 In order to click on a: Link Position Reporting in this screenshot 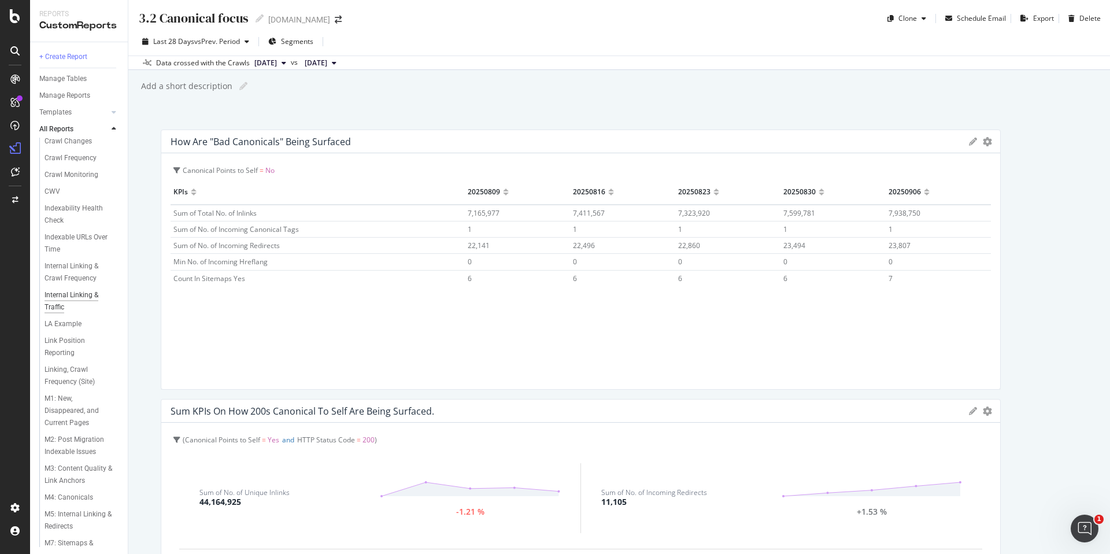, I will do `click(82, 347)`.